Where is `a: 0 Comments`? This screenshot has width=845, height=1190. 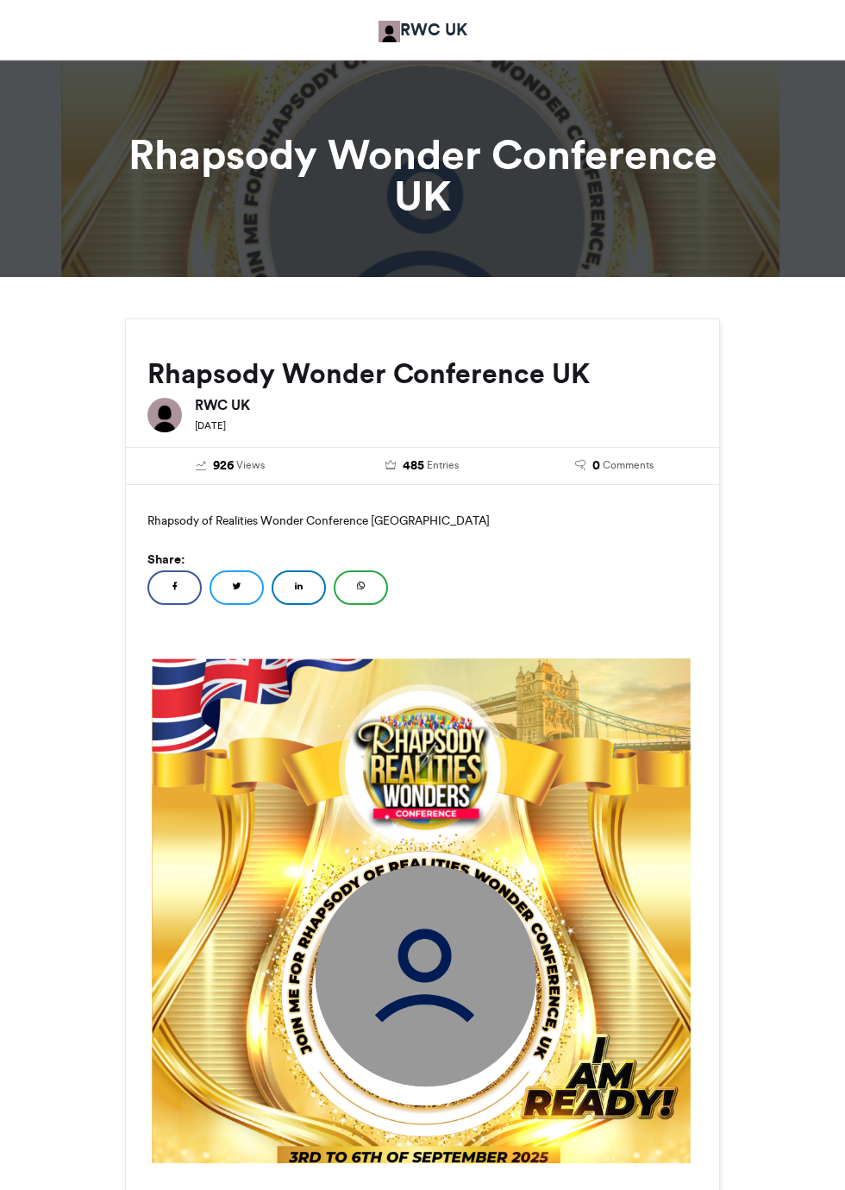 a: 0 Comments is located at coordinates (614, 466).